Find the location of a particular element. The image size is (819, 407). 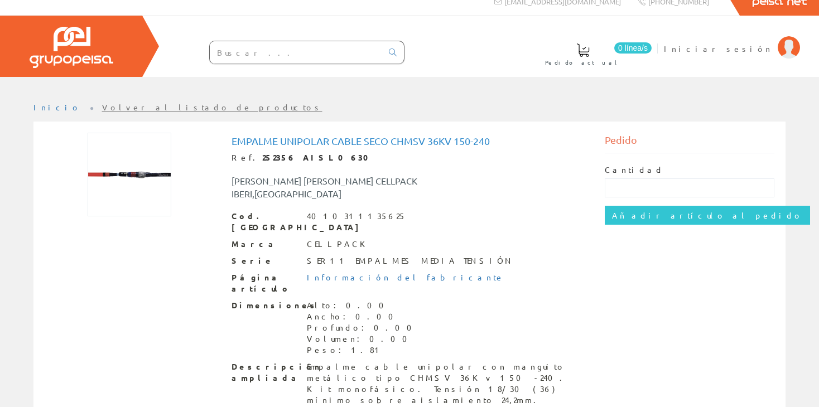

span: 0 línea/s is located at coordinates (633, 48).